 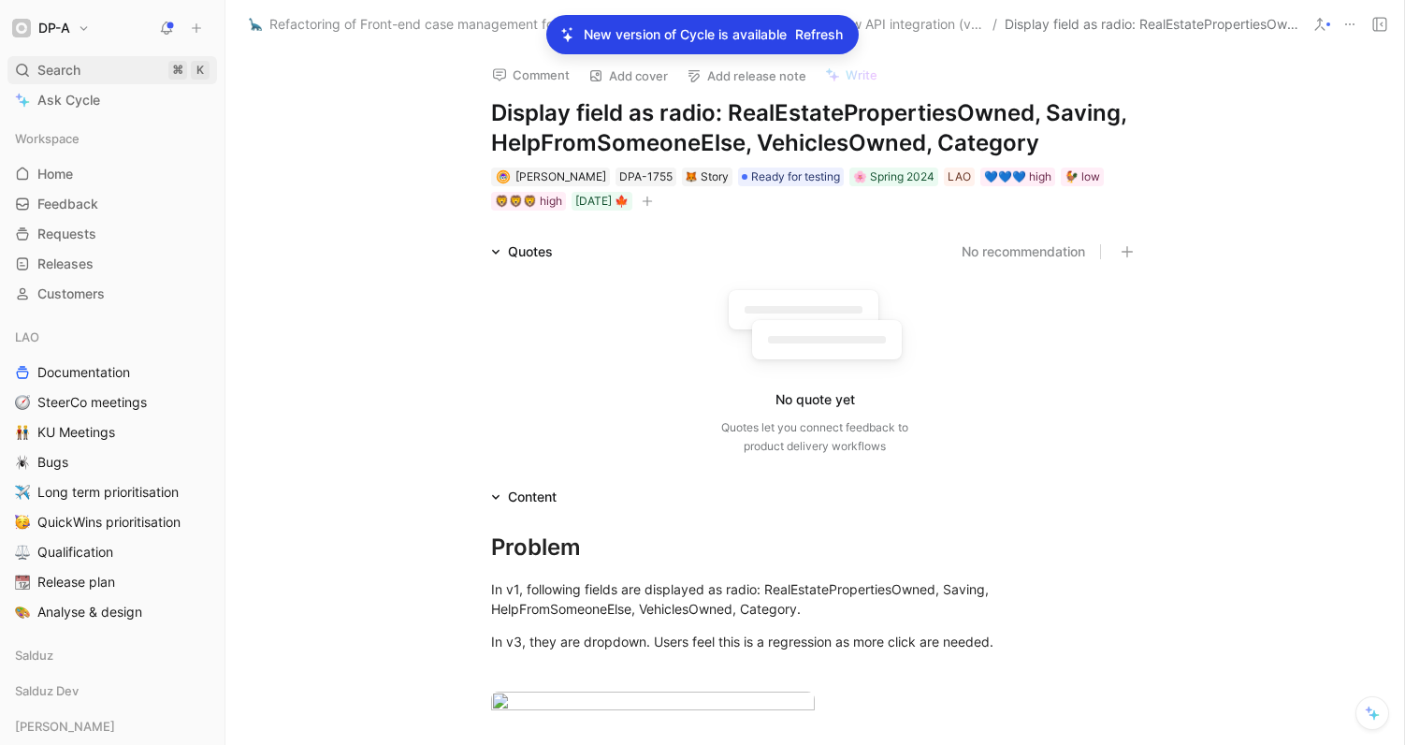 I want to click on span: Bugs, so click(x=52, y=462).